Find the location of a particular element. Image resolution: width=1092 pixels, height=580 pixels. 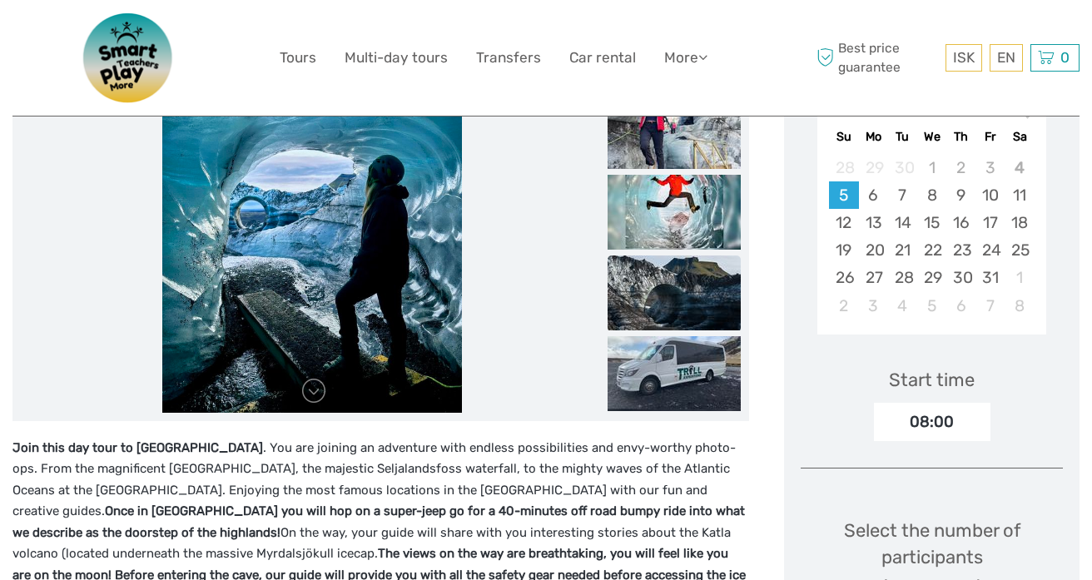

div: Choose Thursday, October 16th, 2025 is located at coordinates (960, 222).